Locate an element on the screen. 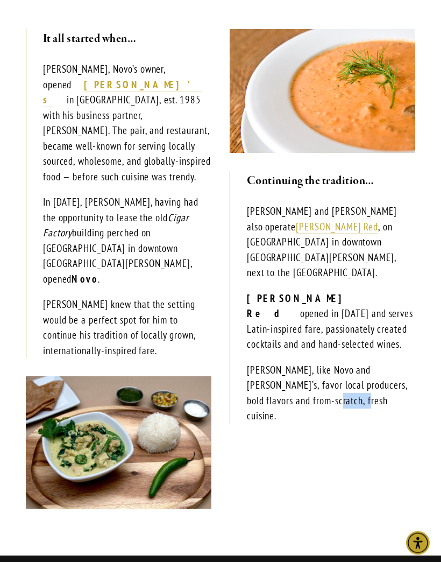 The height and width of the screenshot is (562, 441). strong: It all started when… is located at coordinates (90, 39).